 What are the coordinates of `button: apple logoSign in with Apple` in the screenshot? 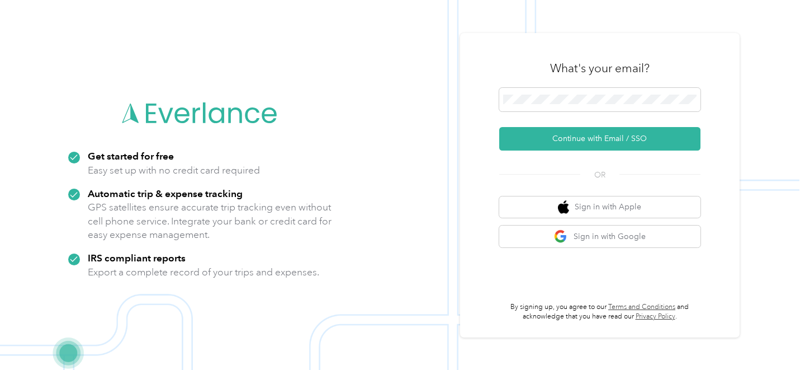 It's located at (600, 207).